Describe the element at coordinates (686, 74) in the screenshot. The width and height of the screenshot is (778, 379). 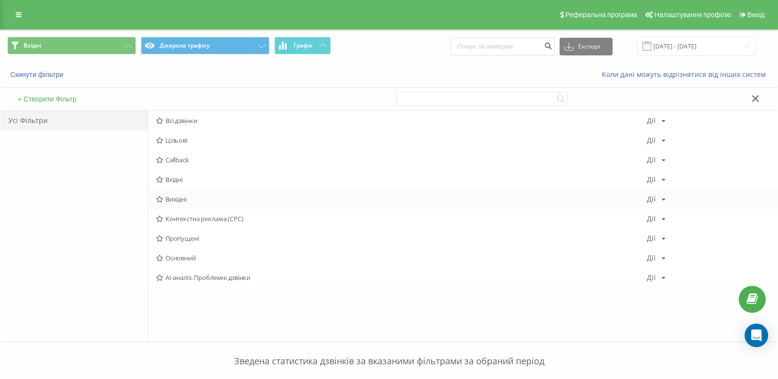
I see `a: Коли дані можуть відрізнятися вiд інших систем` at that location.